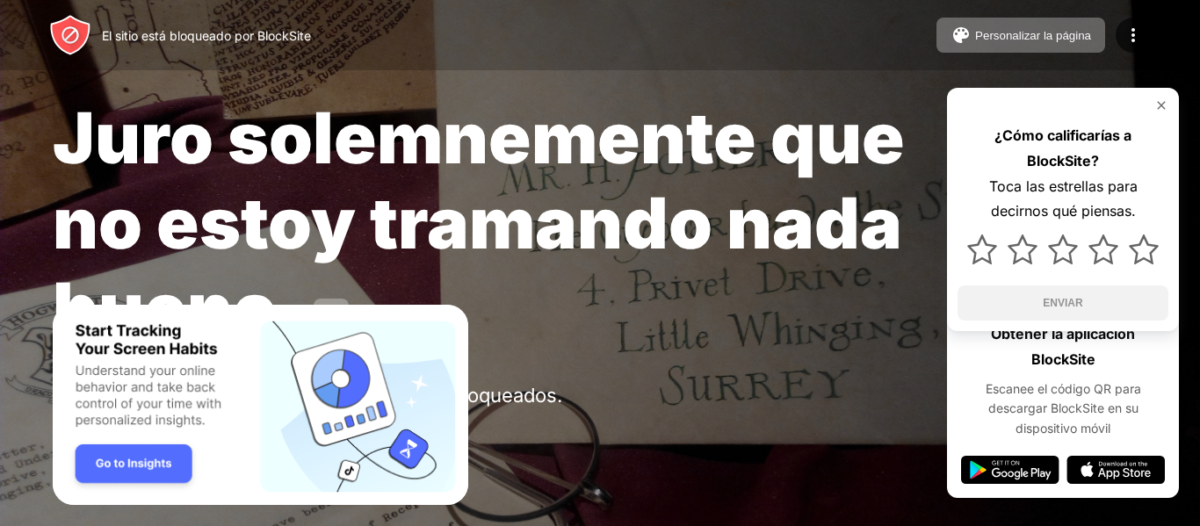 This screenshot has height=526, width=1200. I want to click on img: rate-us-close.svg, so click(1162, 105).